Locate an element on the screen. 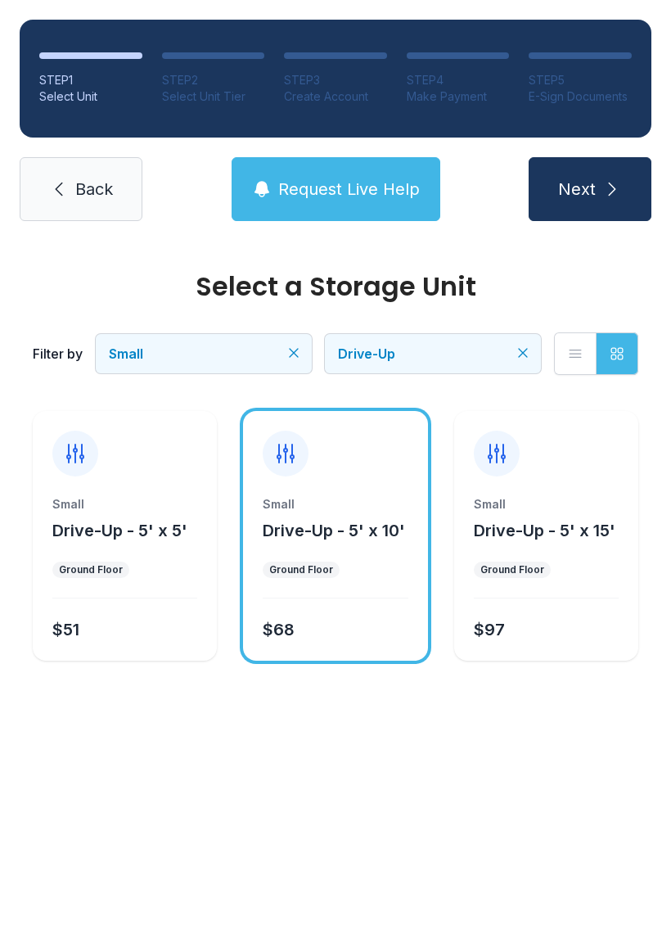 The image size is (671, 926). div: $68 is located at coordinates (278, 630).